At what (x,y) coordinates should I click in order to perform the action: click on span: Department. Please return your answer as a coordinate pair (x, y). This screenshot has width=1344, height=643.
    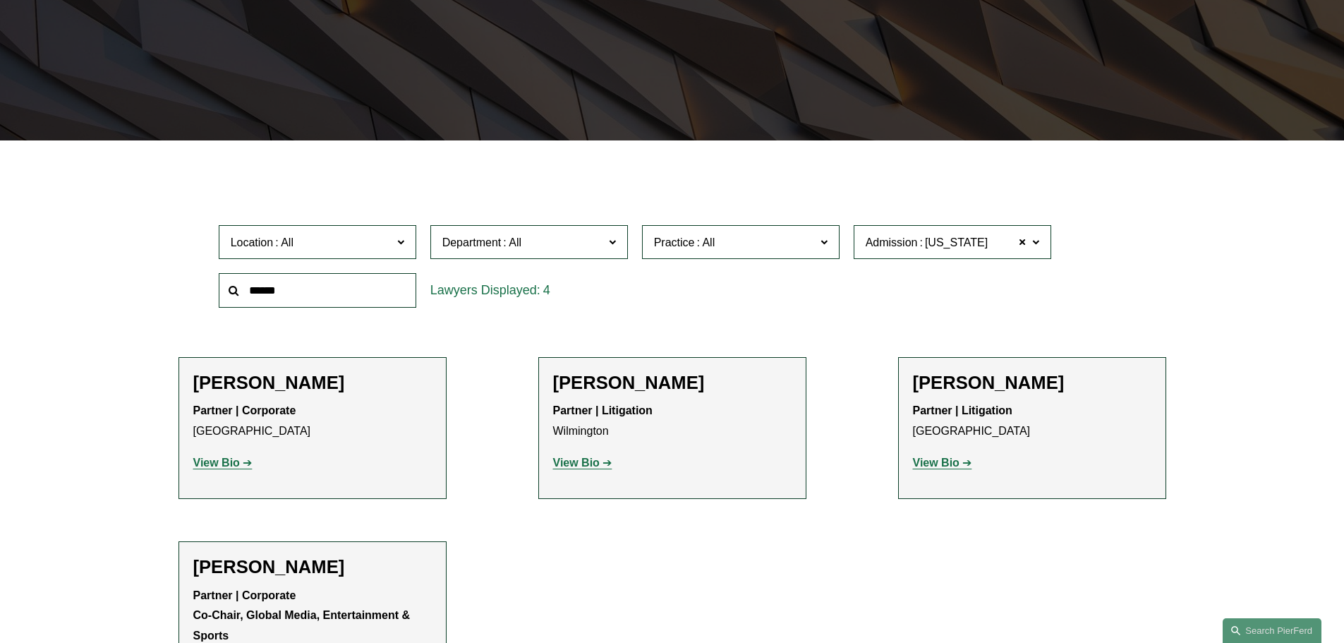
    Looking at the image, I should click on (472, 242).